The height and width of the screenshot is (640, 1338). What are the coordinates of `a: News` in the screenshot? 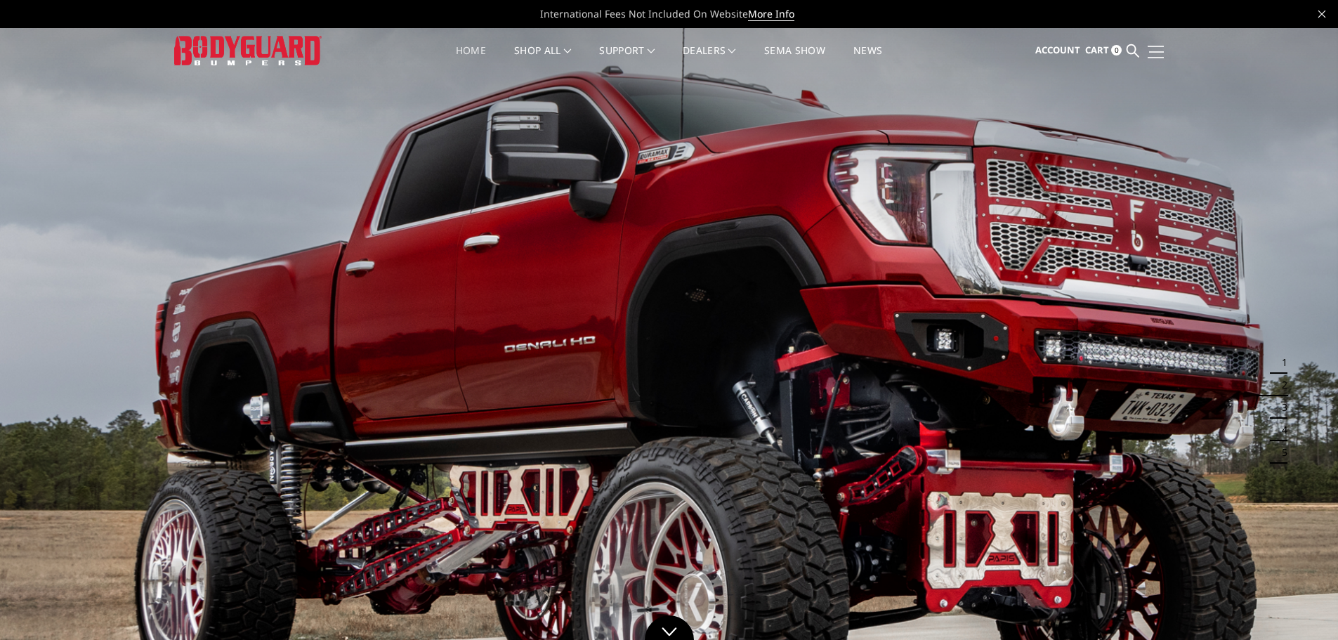 It's located at (868, 59).